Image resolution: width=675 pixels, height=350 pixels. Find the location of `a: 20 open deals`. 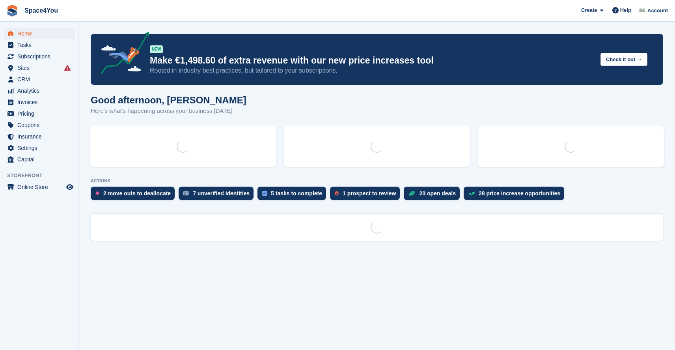

a: 20 open deals is located at coordinates (434, 195).